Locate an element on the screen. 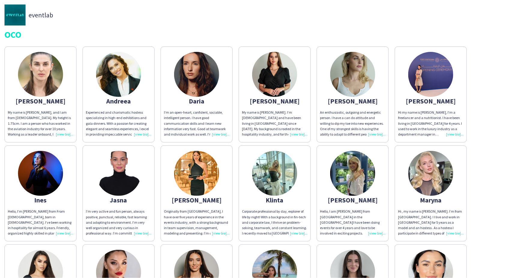 This screenshot has width=519, height=278. span: eventlab is located at coordinates (41, 15).